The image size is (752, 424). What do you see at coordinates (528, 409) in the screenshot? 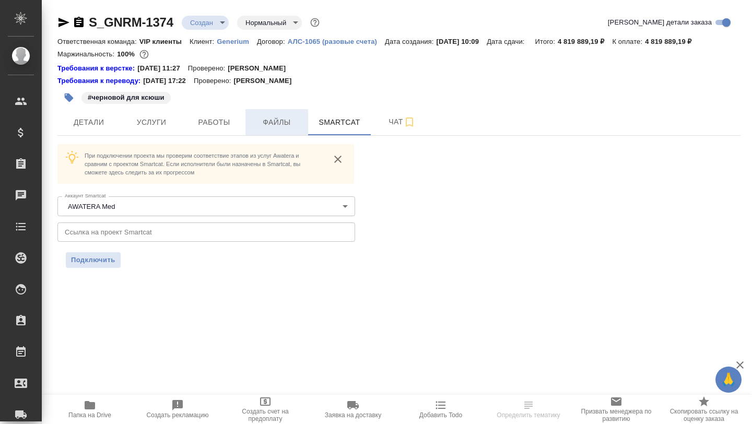
I see `button: Определить тематику` at bounding box center [528, 409].